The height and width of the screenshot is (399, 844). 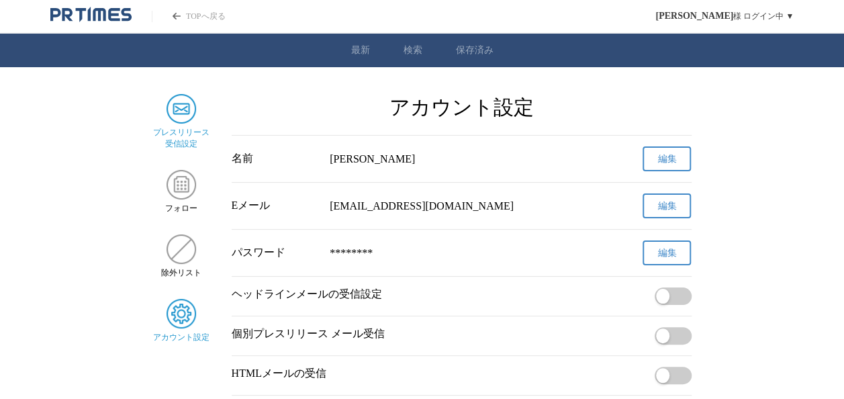 I want to click on a: アカウント設定アカウント設定, so click(x=181, y=321).